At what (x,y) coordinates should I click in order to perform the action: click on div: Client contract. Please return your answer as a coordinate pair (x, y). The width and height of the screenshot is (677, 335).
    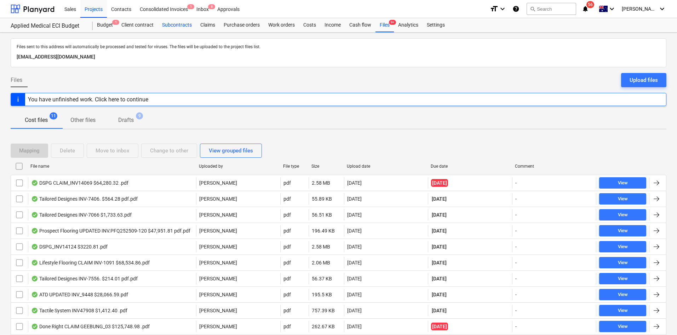
    Looking at the image, I should click on (137, 25).